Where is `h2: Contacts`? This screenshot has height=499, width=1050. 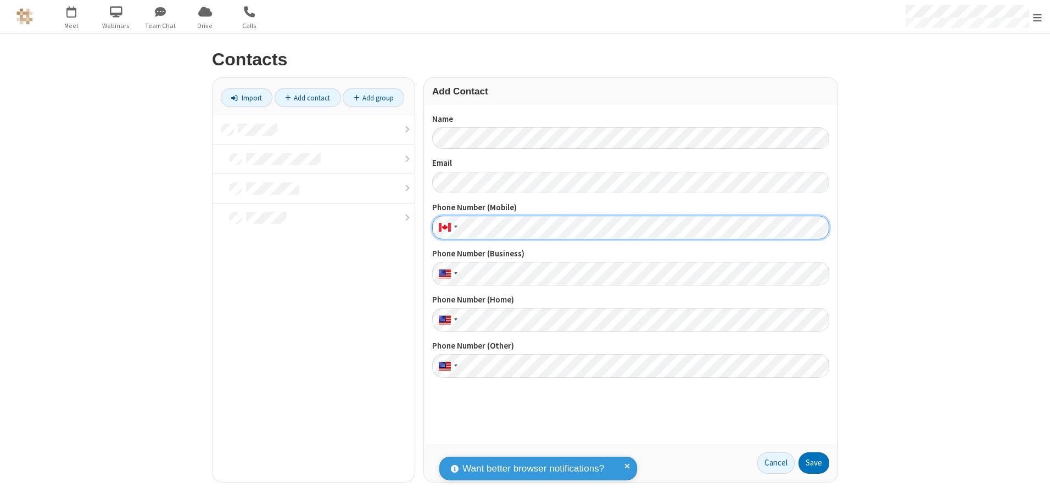
h2: Contacts is located at coordinates (525, 59).